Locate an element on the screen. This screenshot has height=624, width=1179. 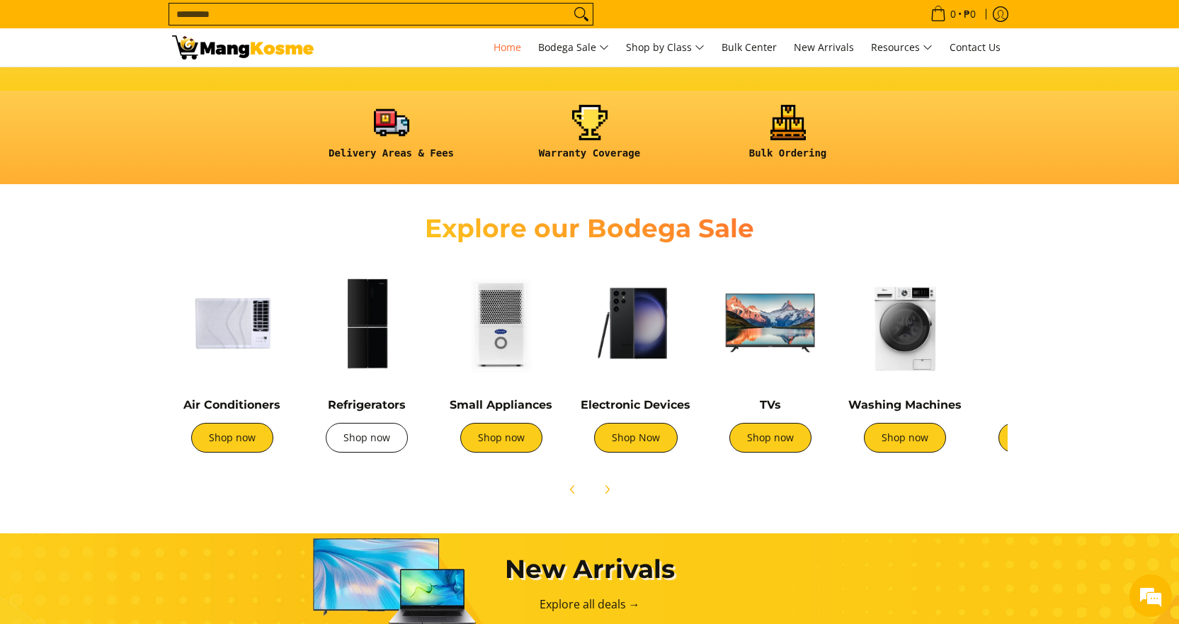
a: Contact Us is located at coordinates (975, 47).